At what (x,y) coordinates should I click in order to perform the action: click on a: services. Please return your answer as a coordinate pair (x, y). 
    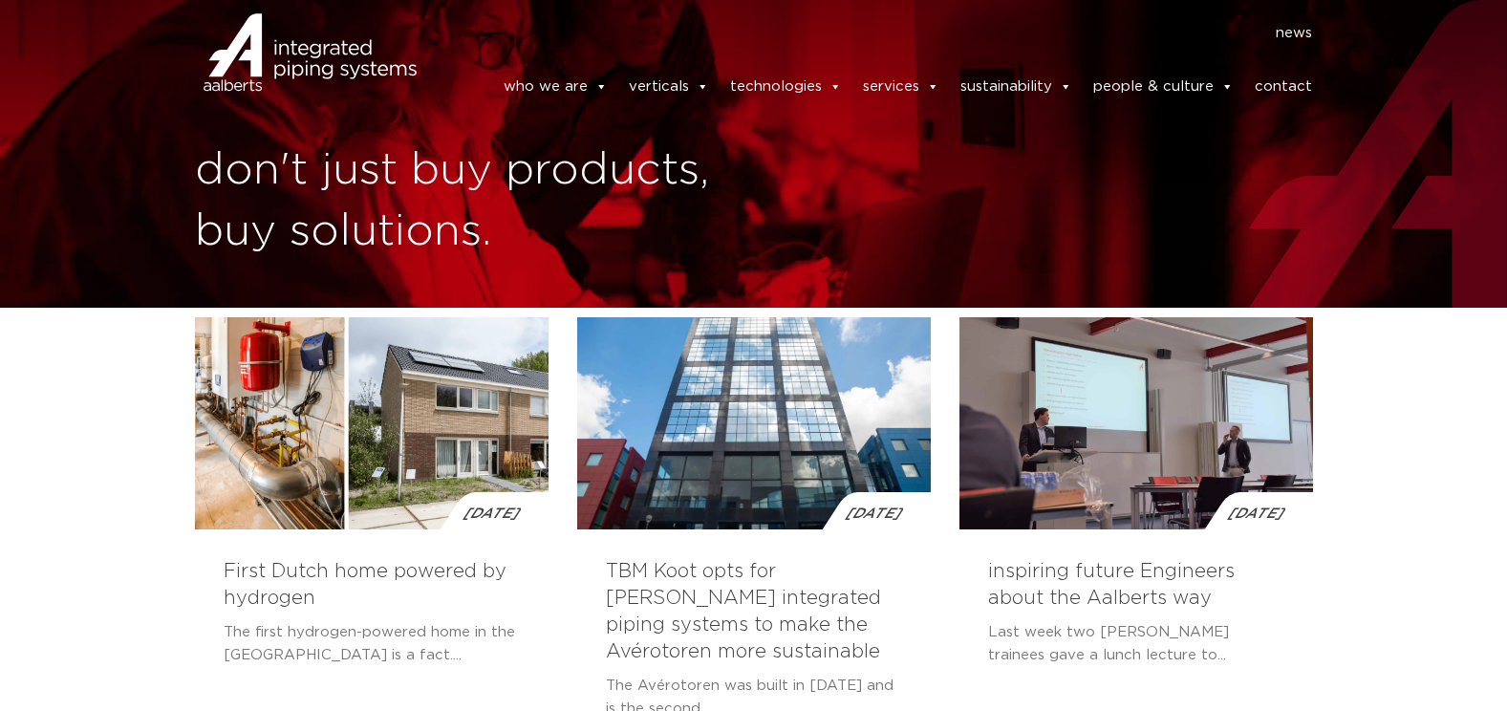
    Looking at the image, I should click on (901, 87).